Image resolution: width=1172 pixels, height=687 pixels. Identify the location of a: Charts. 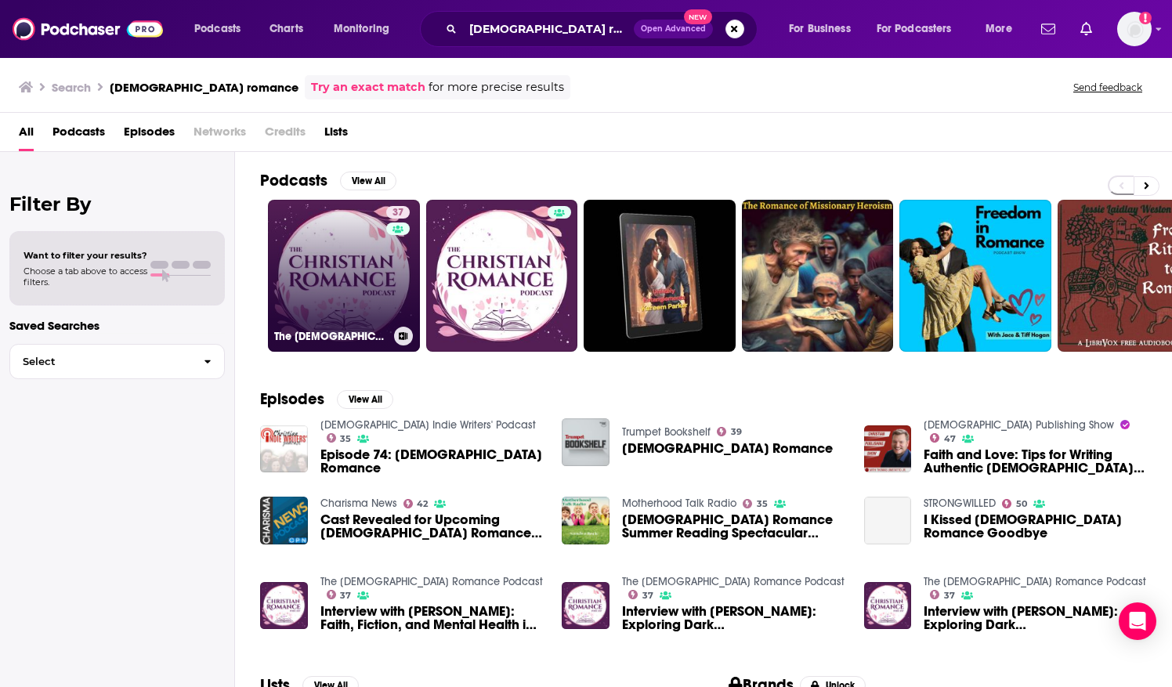
(286, 29).